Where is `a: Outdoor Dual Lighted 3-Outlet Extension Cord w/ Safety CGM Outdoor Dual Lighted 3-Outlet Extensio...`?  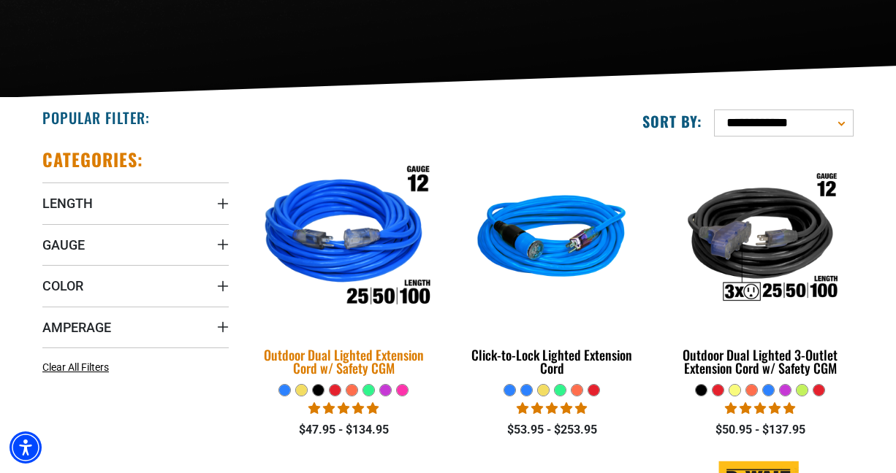
a: Outdoor Dual Lighted 3-Outlet Extension Cord w/ Safety CGM Outdoor Dual Lighted 3-Outlet Extensio... is located at coordinates (760, 266).